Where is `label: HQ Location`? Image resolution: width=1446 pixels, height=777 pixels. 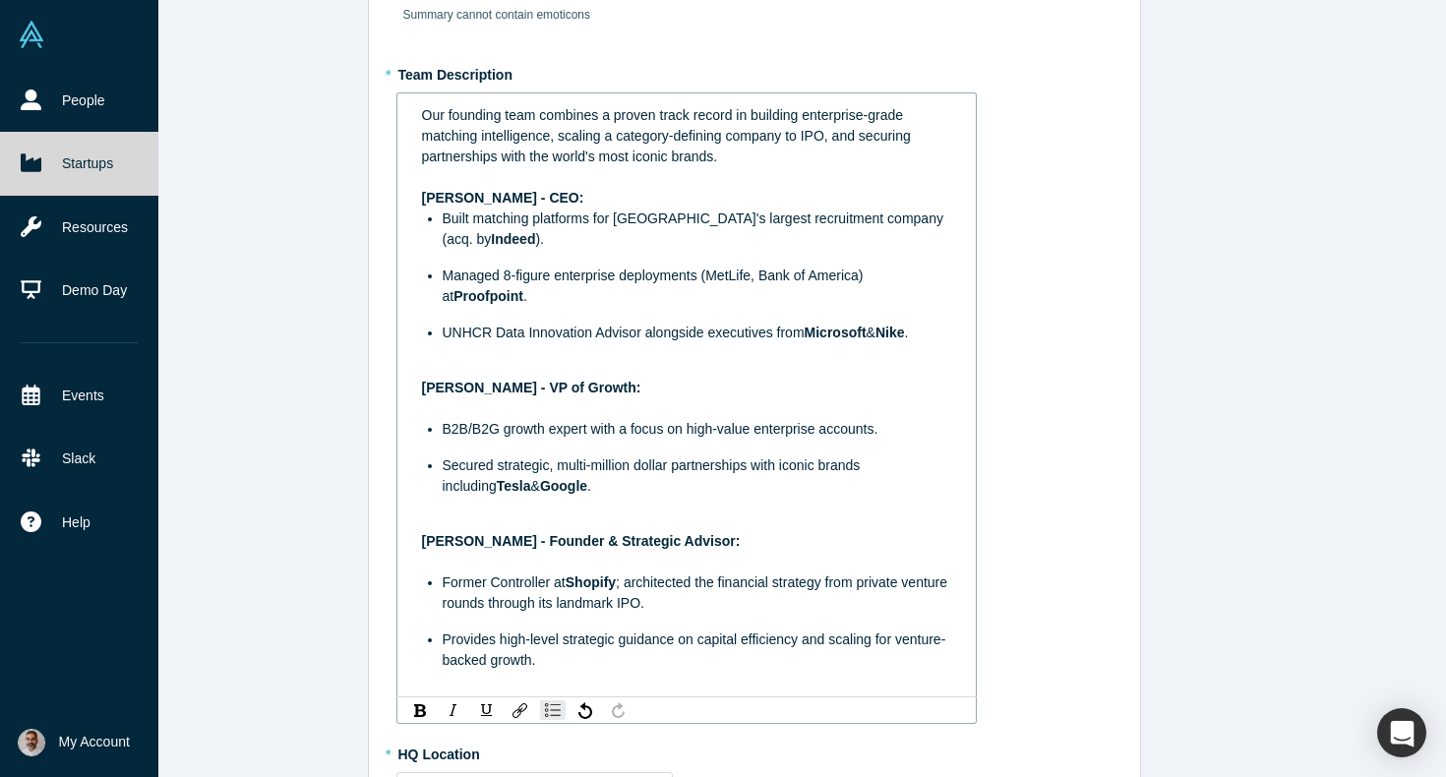
label: HQ Location is located at coordinates (755, 752).